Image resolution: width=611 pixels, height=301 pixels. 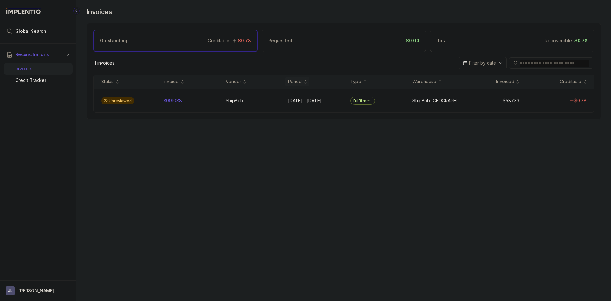 I want to click on p: Fulfillment, so click(x=363, y=101).